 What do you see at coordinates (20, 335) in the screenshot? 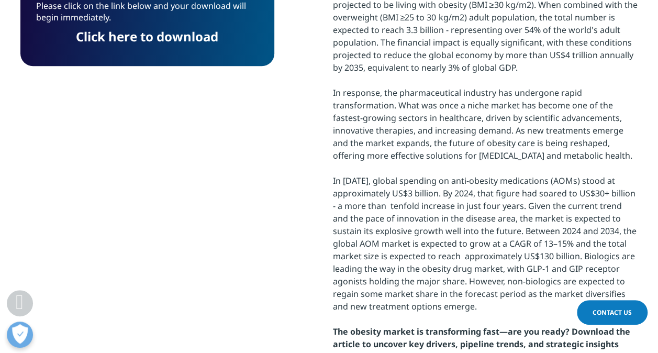
I see `button: Open Preferences` at bounding box center [20, 335].